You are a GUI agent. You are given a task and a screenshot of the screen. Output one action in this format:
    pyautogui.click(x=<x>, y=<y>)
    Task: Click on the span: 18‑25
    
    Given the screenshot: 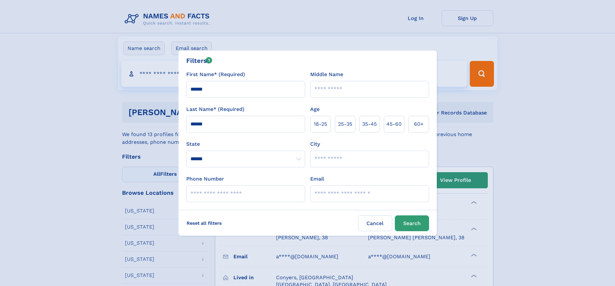 What is the action you would take?
    pyautogui.click(x=320, y=124)
    